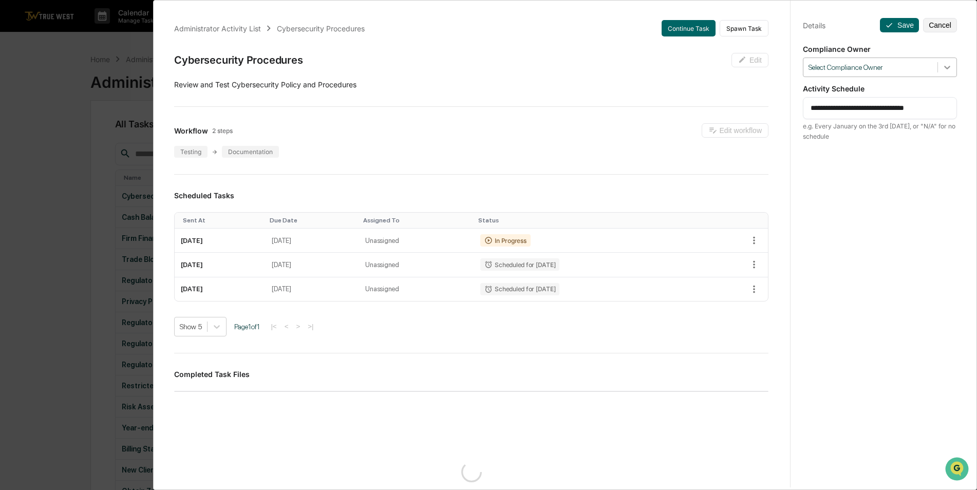 The image size is (977, 490). What do you see at coordinates (814, 25) in the screenshot?
I see `div: Details` at bounding box center [814, 25].